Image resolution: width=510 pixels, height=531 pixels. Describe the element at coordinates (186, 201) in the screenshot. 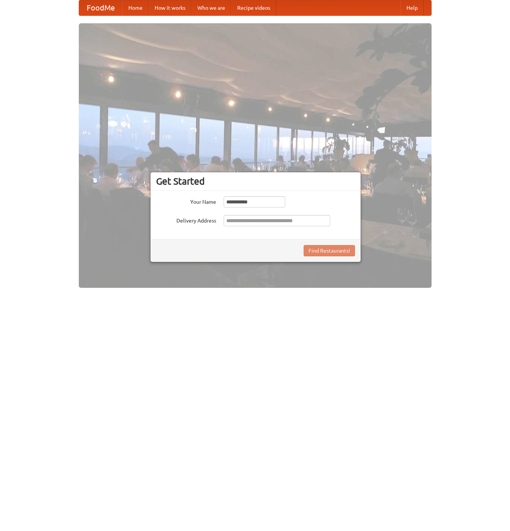

I see `label: Your Name` at that location.